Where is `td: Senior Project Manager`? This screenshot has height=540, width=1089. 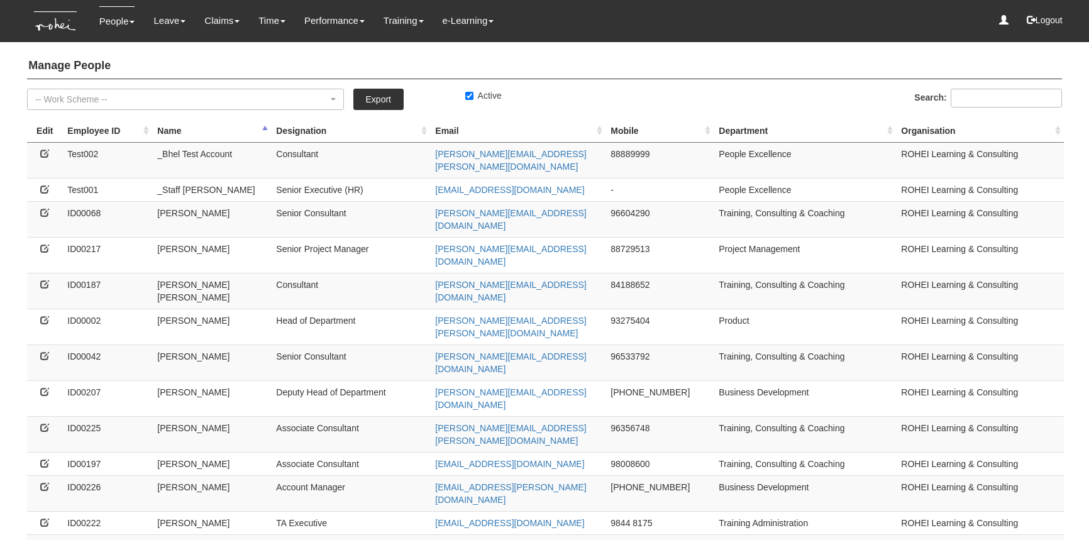 td: Senior Project Manager is located at coordinates (350, 255).